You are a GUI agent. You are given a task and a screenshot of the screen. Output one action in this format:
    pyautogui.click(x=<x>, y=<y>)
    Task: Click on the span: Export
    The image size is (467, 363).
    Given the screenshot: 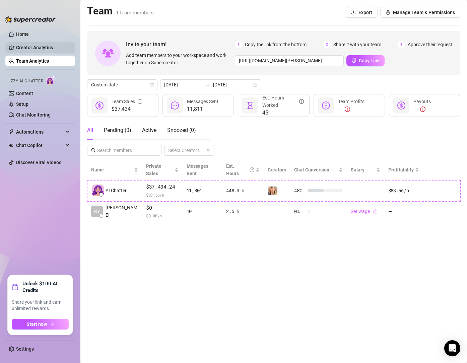 What is the action you would take?
    pyautogui.click(x=365, y=12)
    